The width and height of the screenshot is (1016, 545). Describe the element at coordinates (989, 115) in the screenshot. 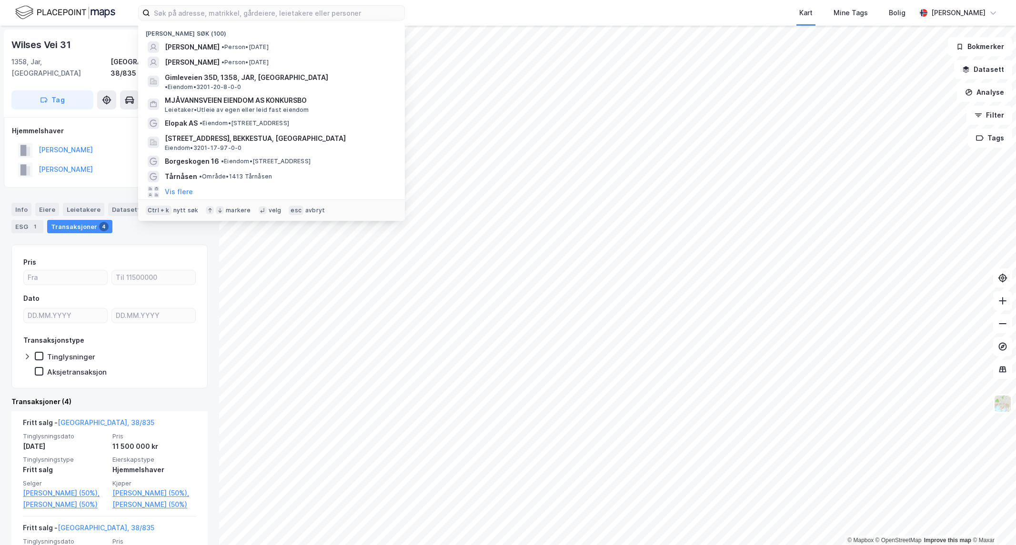

I see `button: Filter` at that location.